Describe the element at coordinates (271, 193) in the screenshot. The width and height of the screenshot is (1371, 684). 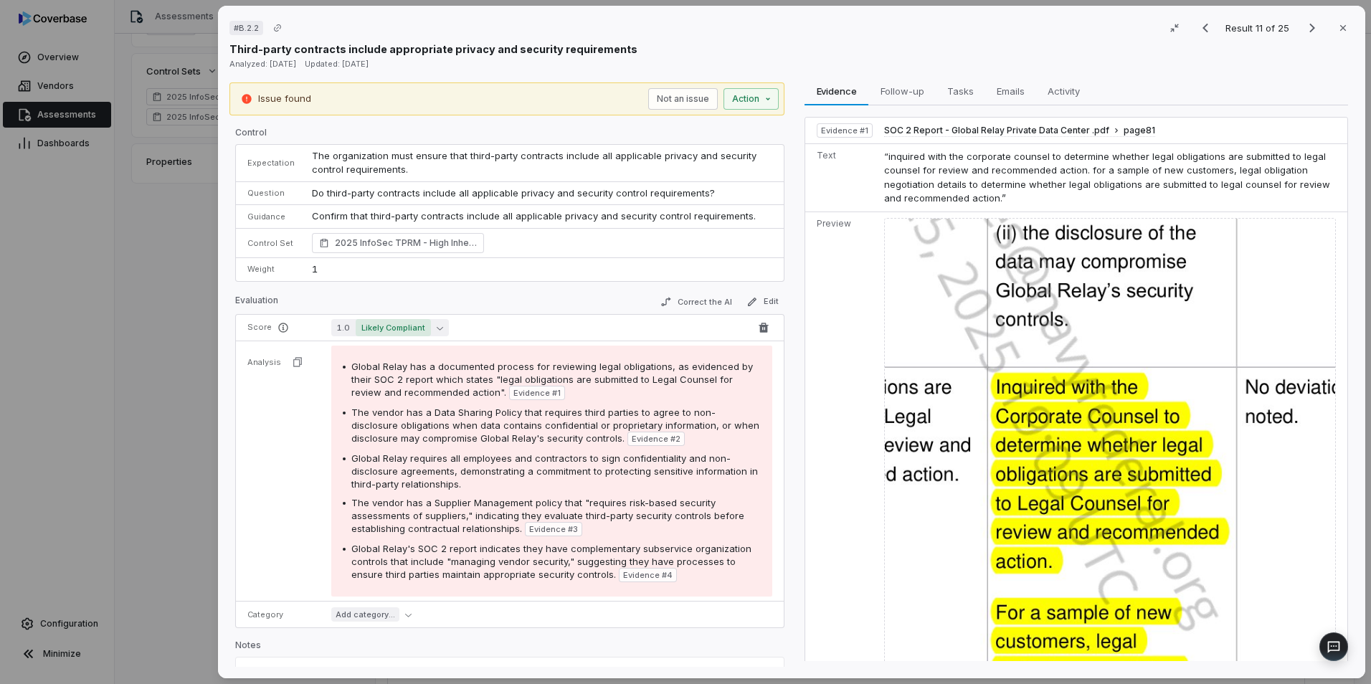
I see `p: Question` at that location.